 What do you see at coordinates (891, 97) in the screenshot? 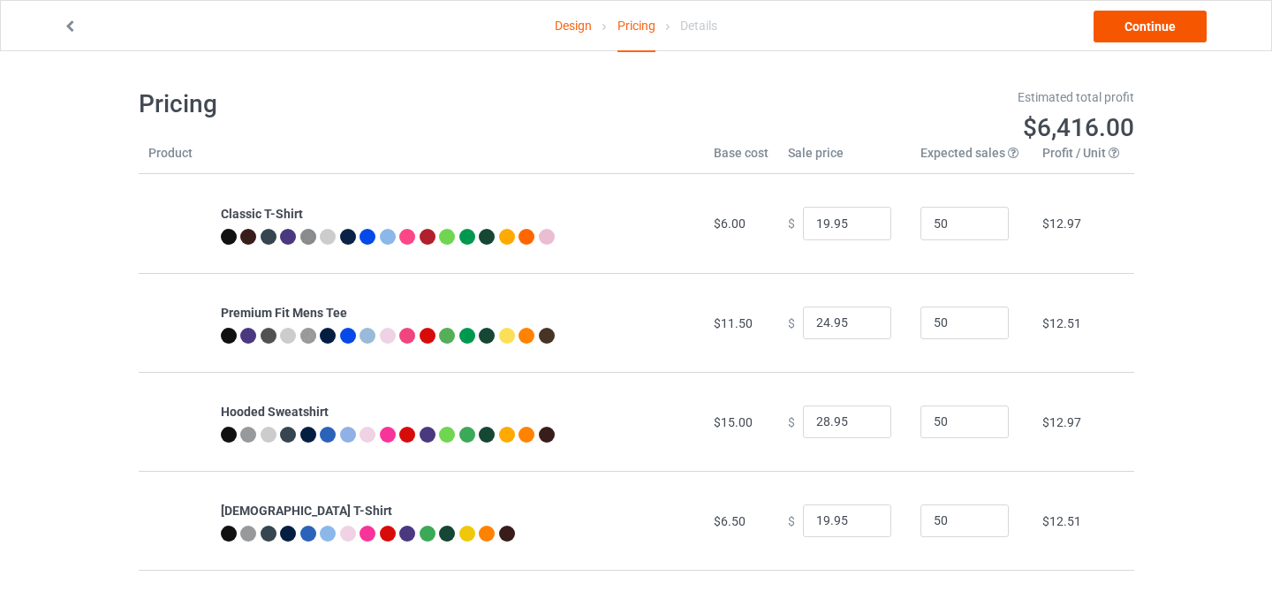
I see `div: Estimated total profit` at bounding box center [891, 97].